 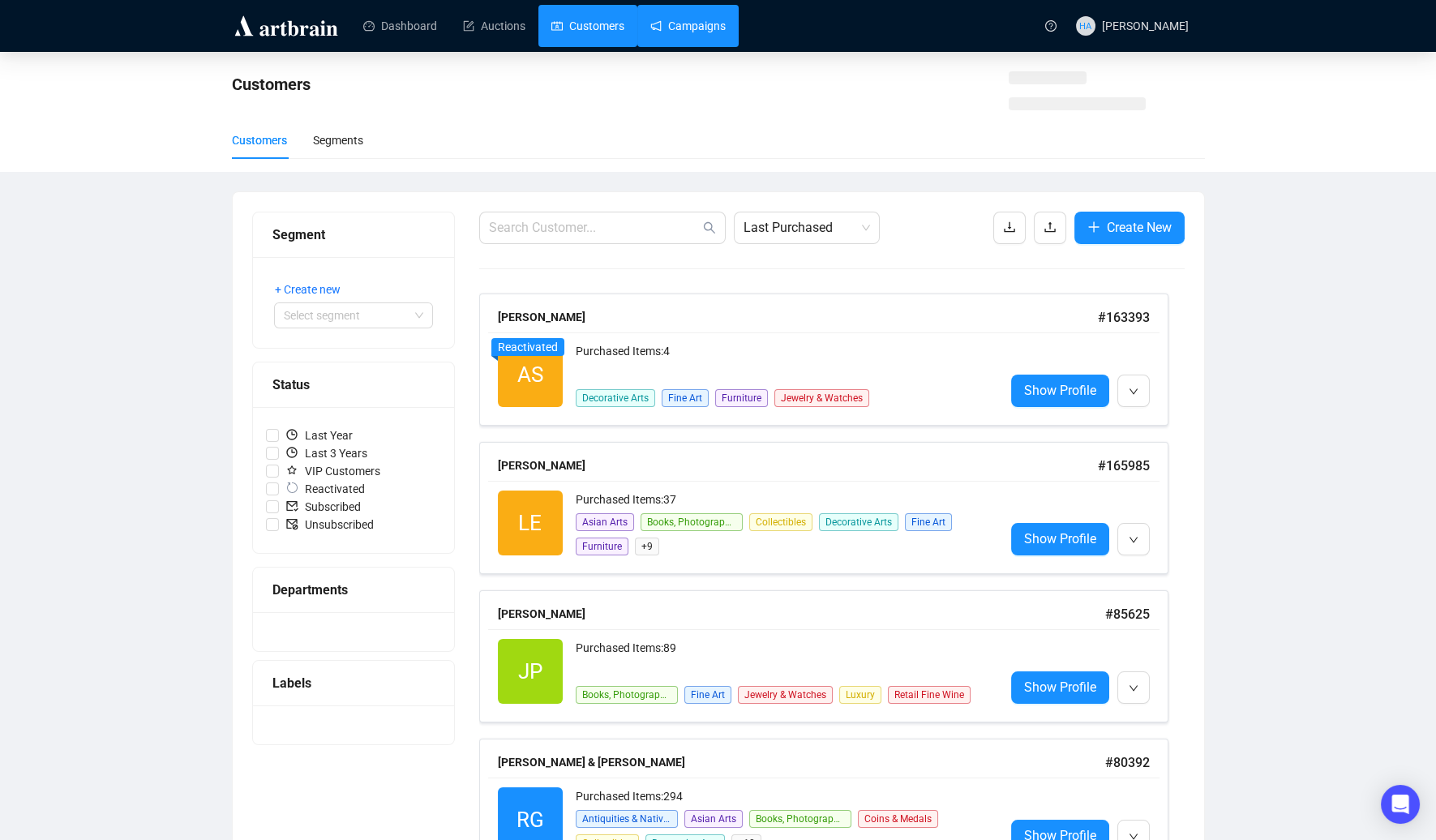 I want to click on button: Create New, so click(x=1130, y=228).